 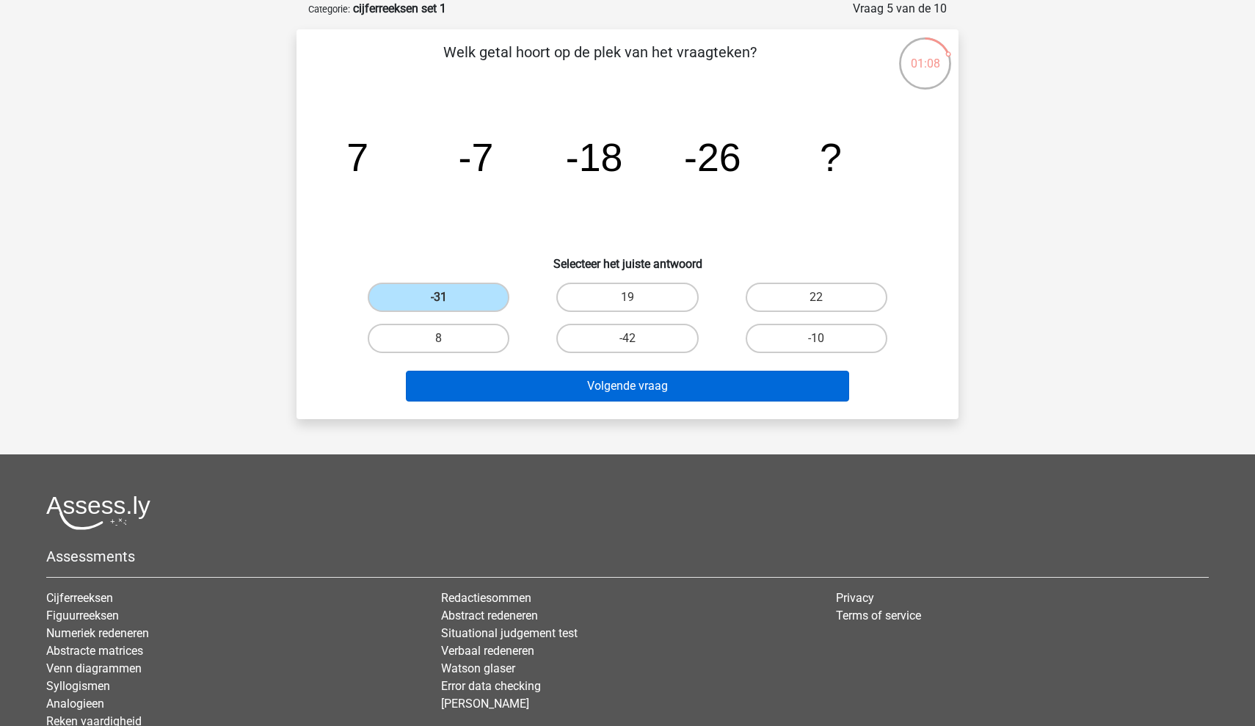 I want to click on label: 8, so click(x=438, y=338).